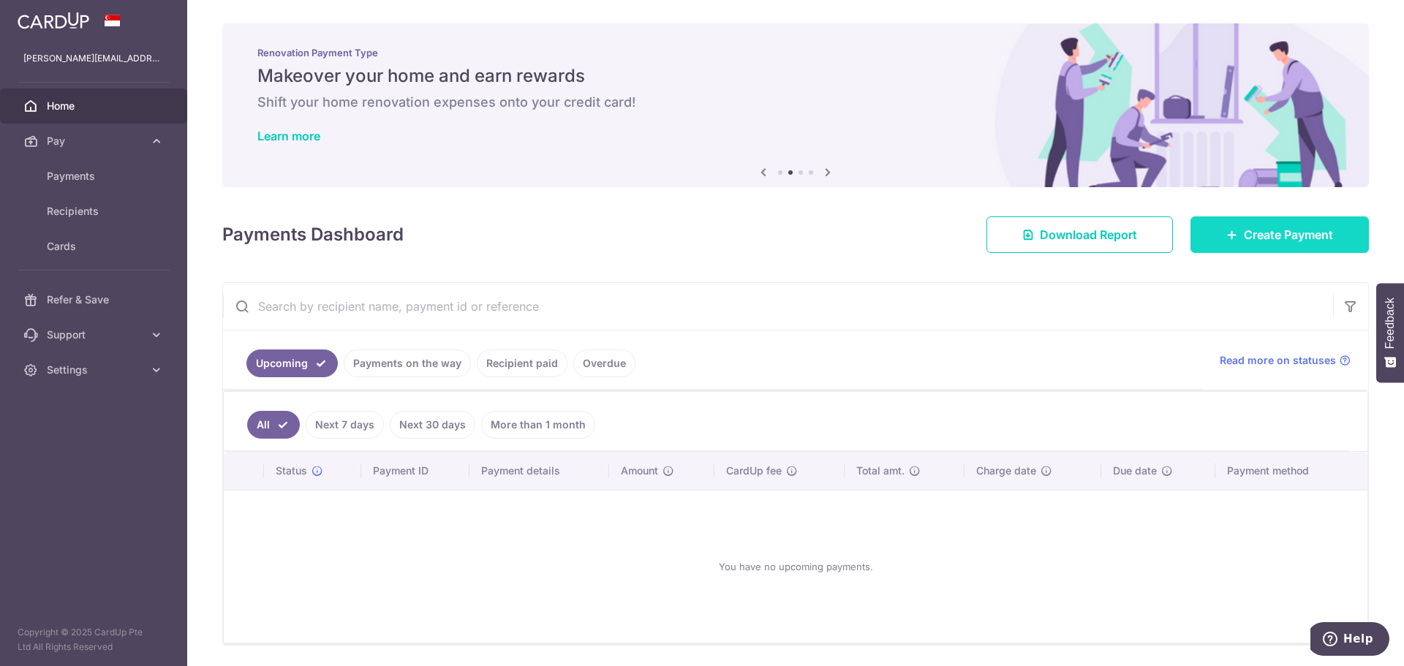  I want to click on img: Renovation banner, so click(795, 105).